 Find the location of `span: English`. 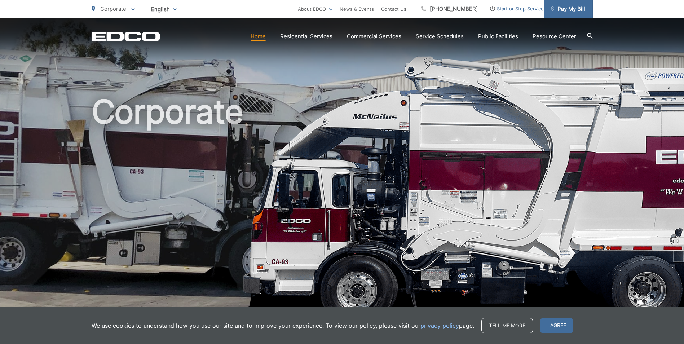

span: English is located at coordinates (164, 9).